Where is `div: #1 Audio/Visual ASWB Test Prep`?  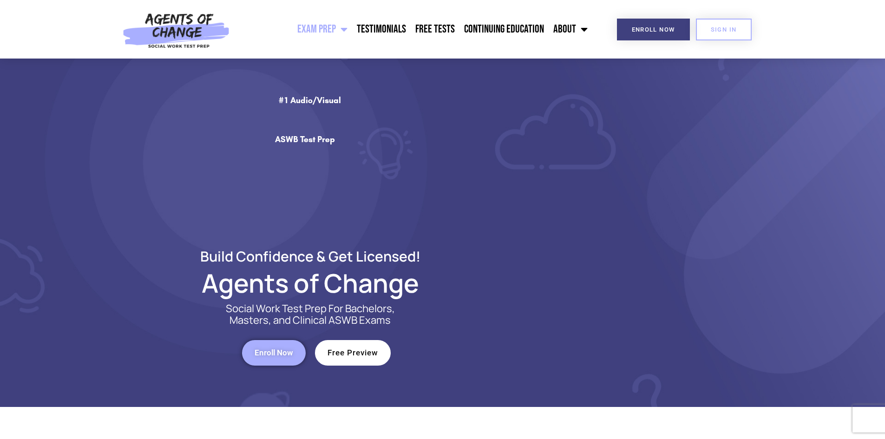 div: #1 Audio/Visual ASWB Test Prep is located at coordinates (310, 170).